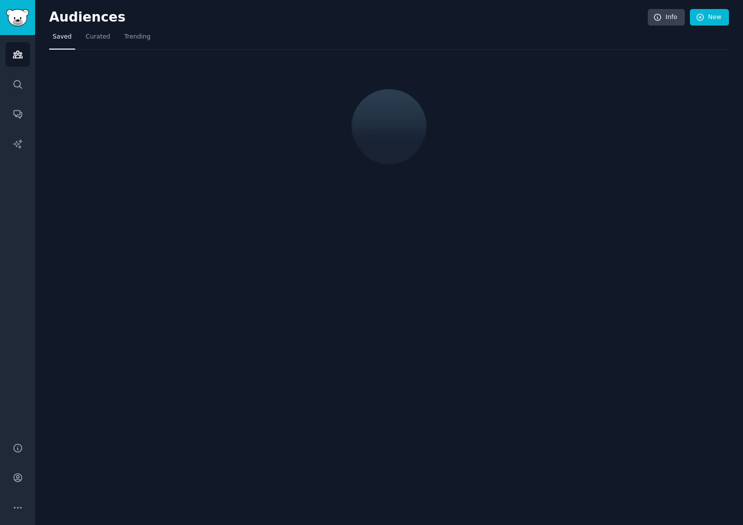 Image resolution: width=743 pixels, height=525 pixels. I want to click on a: Curated, so click(98, 39).